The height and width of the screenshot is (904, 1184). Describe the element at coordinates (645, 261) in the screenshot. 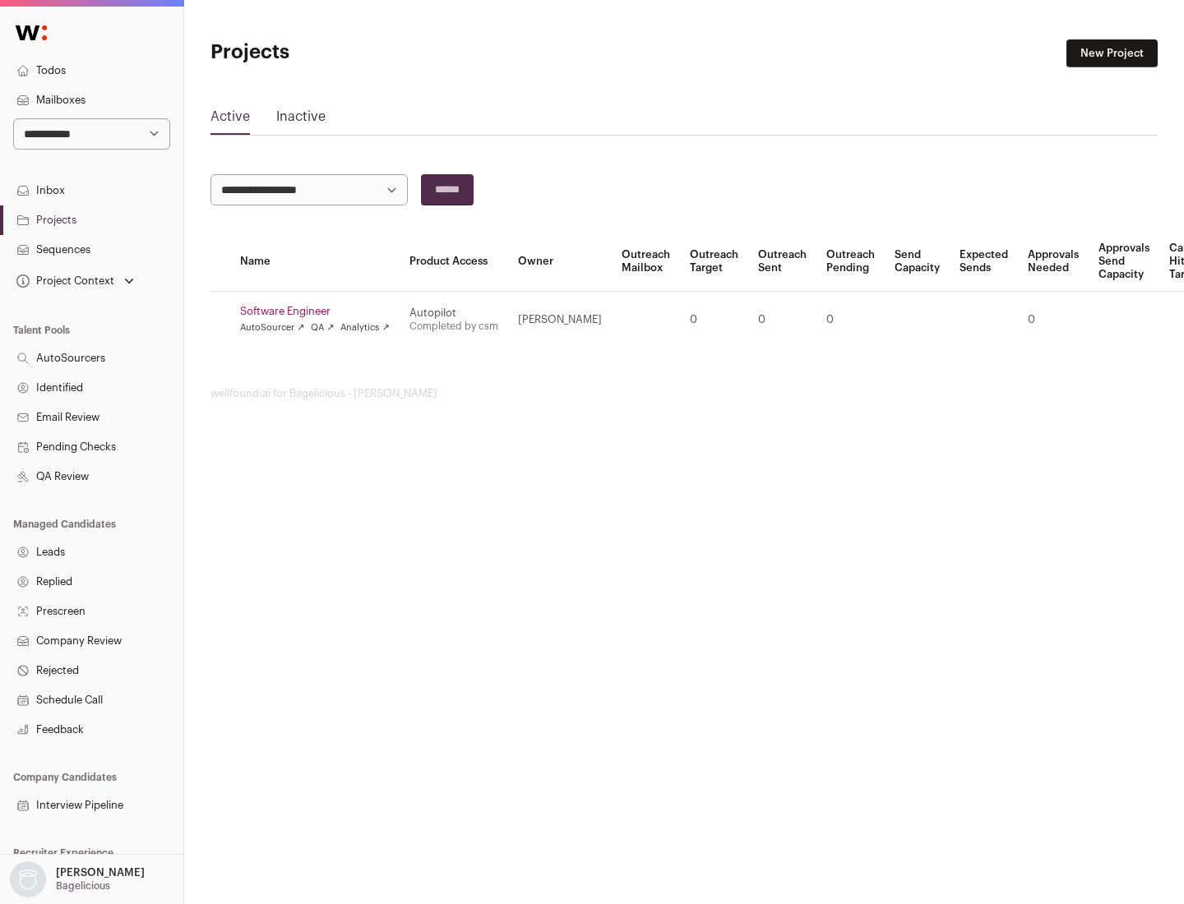

I see `th: Outreach Mailbox` at that location.